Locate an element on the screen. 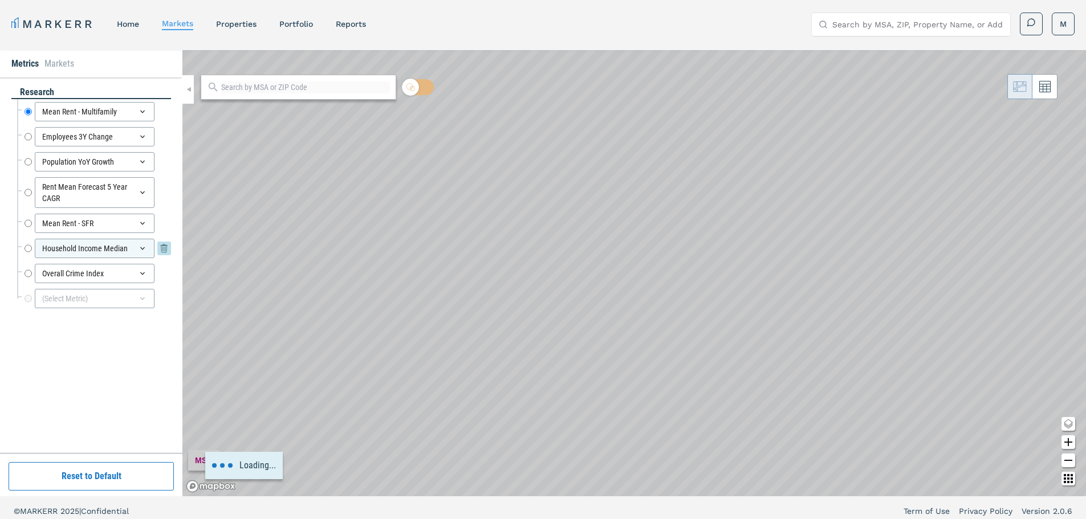 The image size is (1086, 519). input: Search by MSA, ZIP, Property Name, or Address is located at coordinates (918, 25).